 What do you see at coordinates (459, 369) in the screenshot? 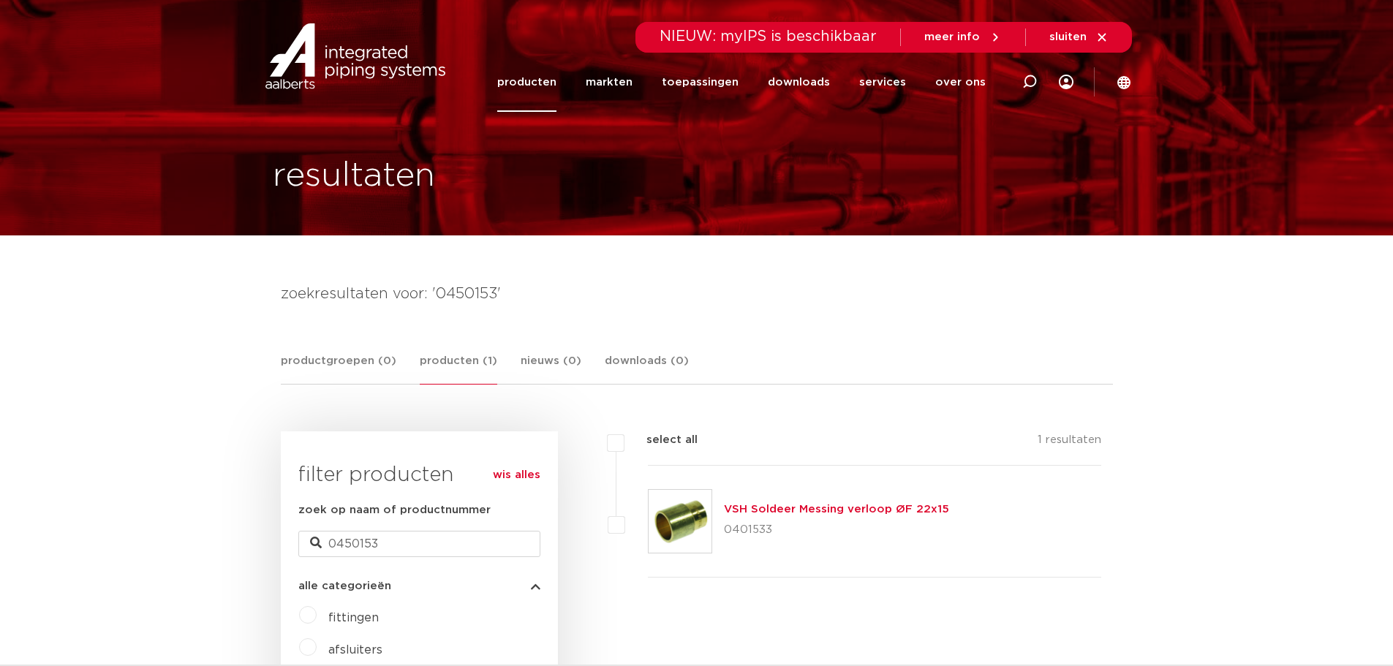
I see `a: producten (1)` at bounding box center [459, 369].